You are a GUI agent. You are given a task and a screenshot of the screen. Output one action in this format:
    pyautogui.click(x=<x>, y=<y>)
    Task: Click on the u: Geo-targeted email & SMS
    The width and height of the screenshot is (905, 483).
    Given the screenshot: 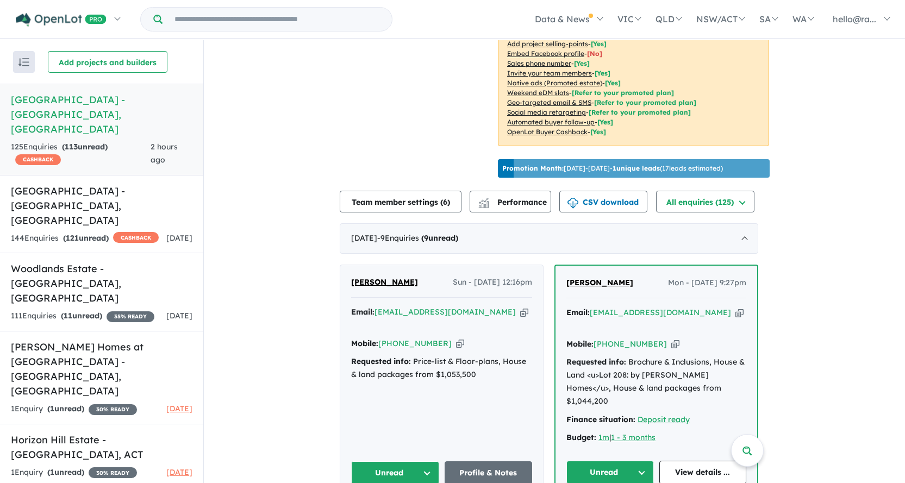 What is the action you would take?
    pyautogui.click(x=549, y=102)
    